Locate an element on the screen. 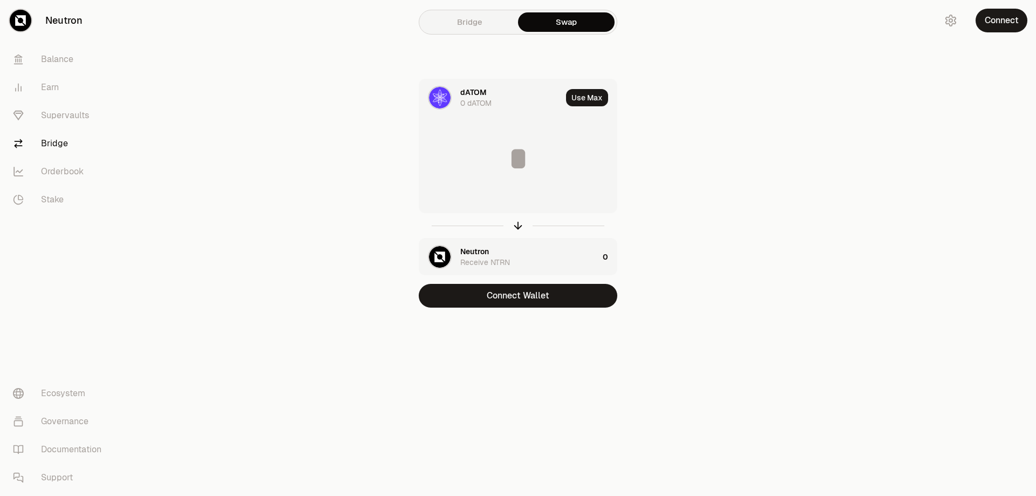 The width and height of the screenshot is (1036, 496). div: dATOM LogodATOM0 dATOM is located at coordinates (491, 98).